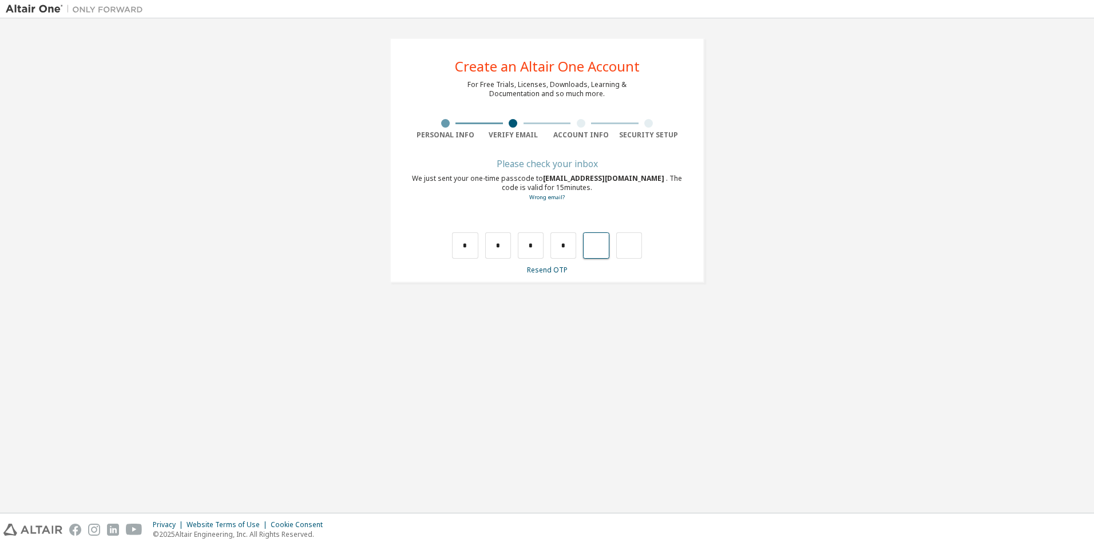 The image size is (1094, 546). Describe the element at coordinates (241, 534) in the screenshot. I see `p: © 2025 Altair Engineering, Inc. All Rights Reserved.` at that location.